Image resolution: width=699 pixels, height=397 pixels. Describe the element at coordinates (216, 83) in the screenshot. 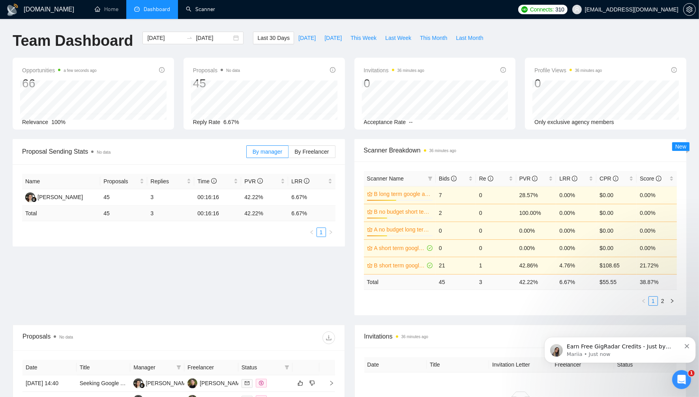

I see `div: 45` at that location.